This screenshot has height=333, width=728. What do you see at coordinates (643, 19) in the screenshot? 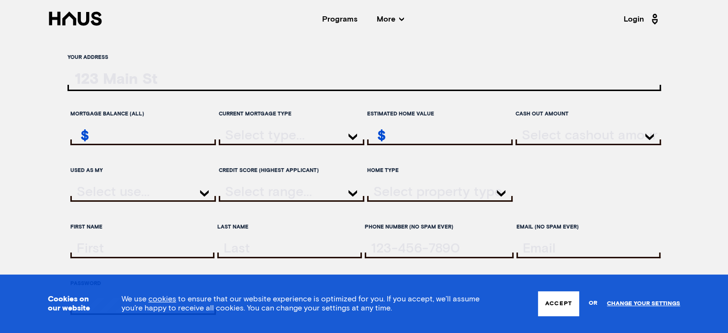
I see `a: Login` at bounding box center [643, 19].